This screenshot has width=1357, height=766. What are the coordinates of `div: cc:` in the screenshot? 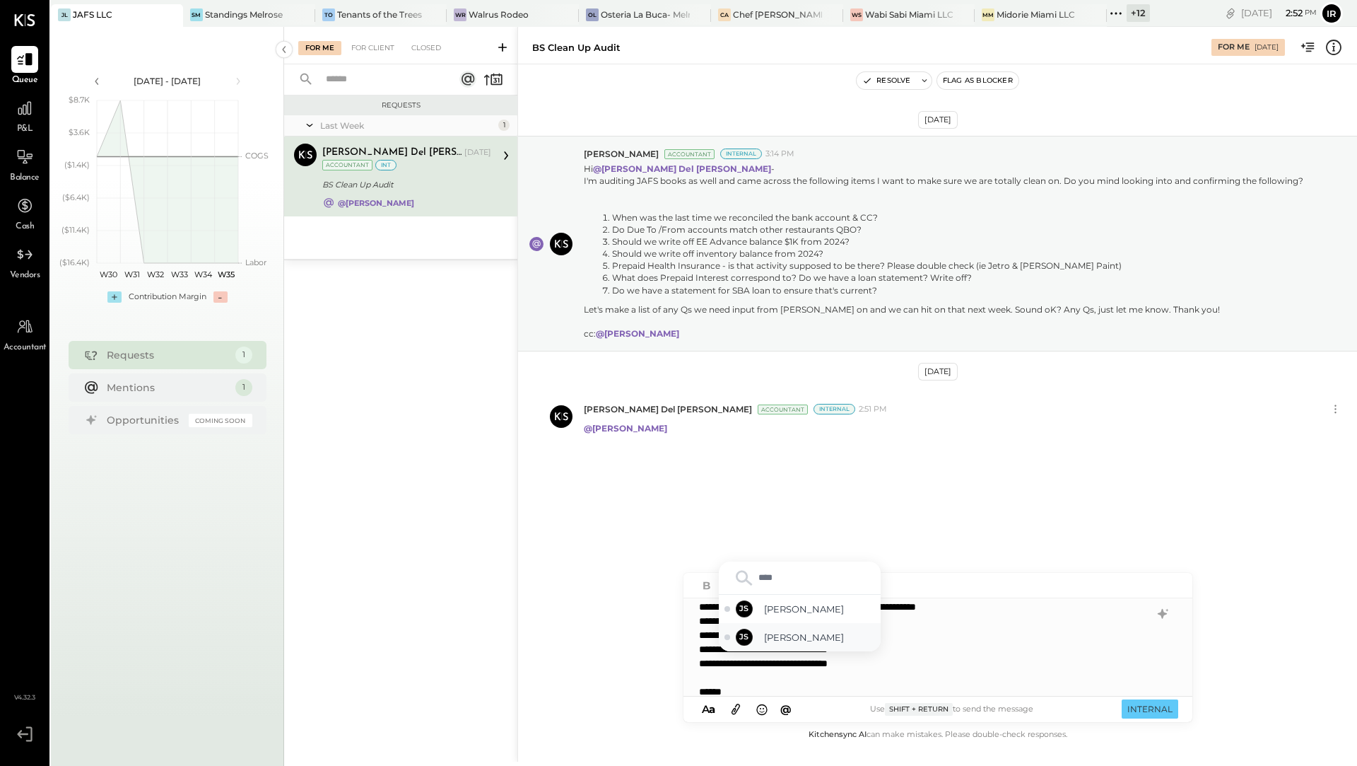 It's located at (944, 333).